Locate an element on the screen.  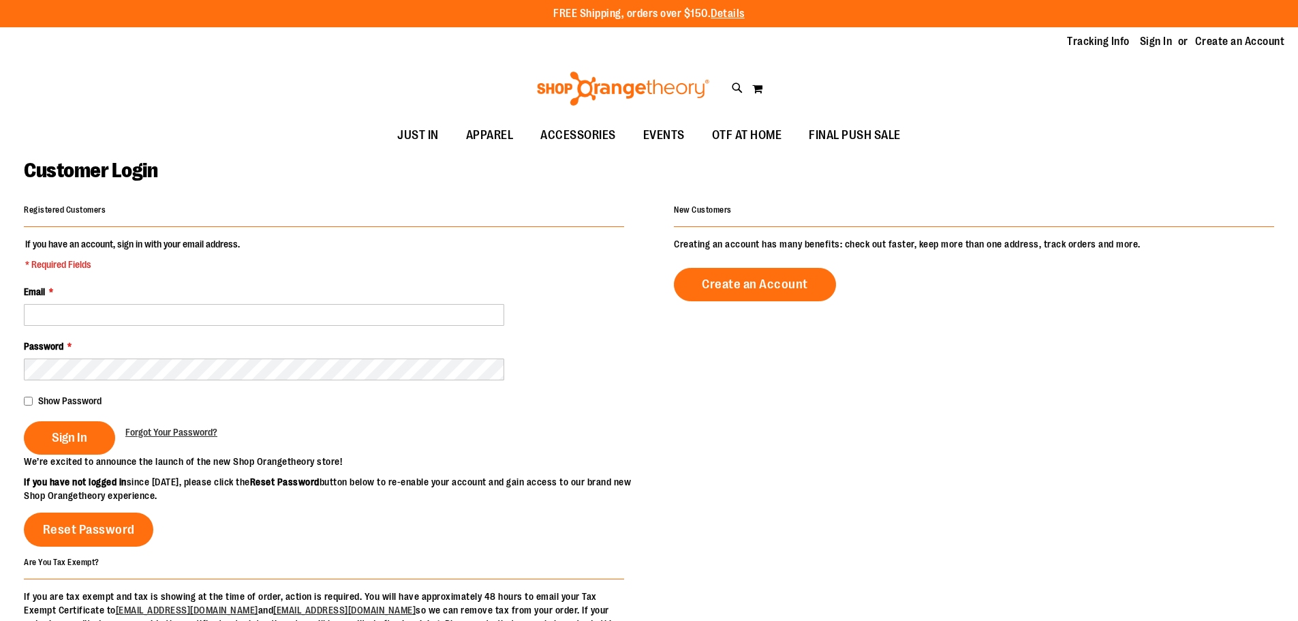
legend: If you have an account, sign in with your email address. is located at coordinates (132, 254).